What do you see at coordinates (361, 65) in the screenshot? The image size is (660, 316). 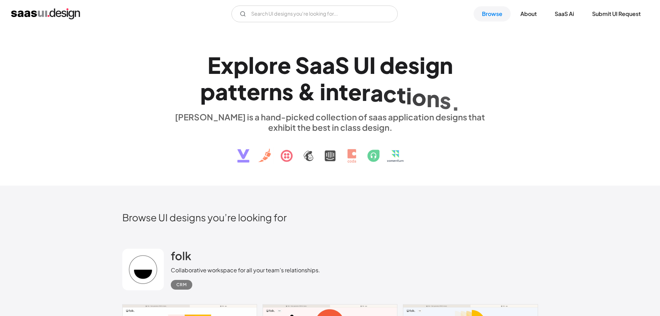 I see `div: U` at bounding box center [361, 65].